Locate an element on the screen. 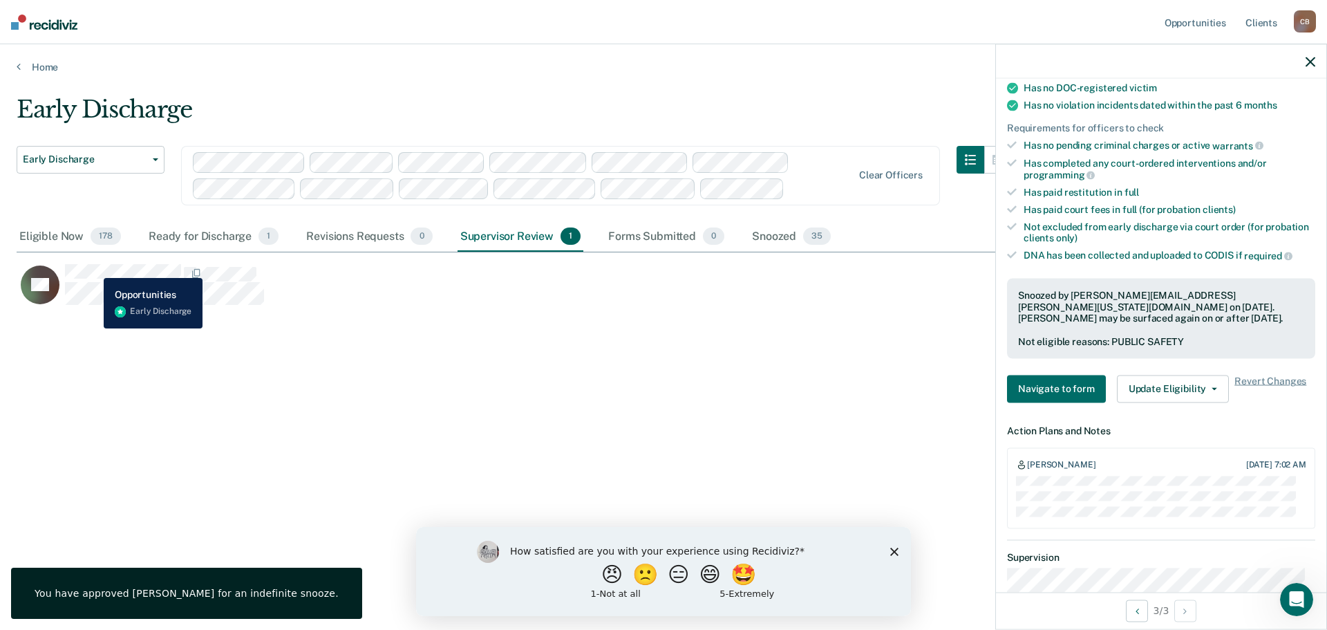 The height and width of the screenshot is (630, 1327). dt: Supervision is located at coordinates (1161, 556).